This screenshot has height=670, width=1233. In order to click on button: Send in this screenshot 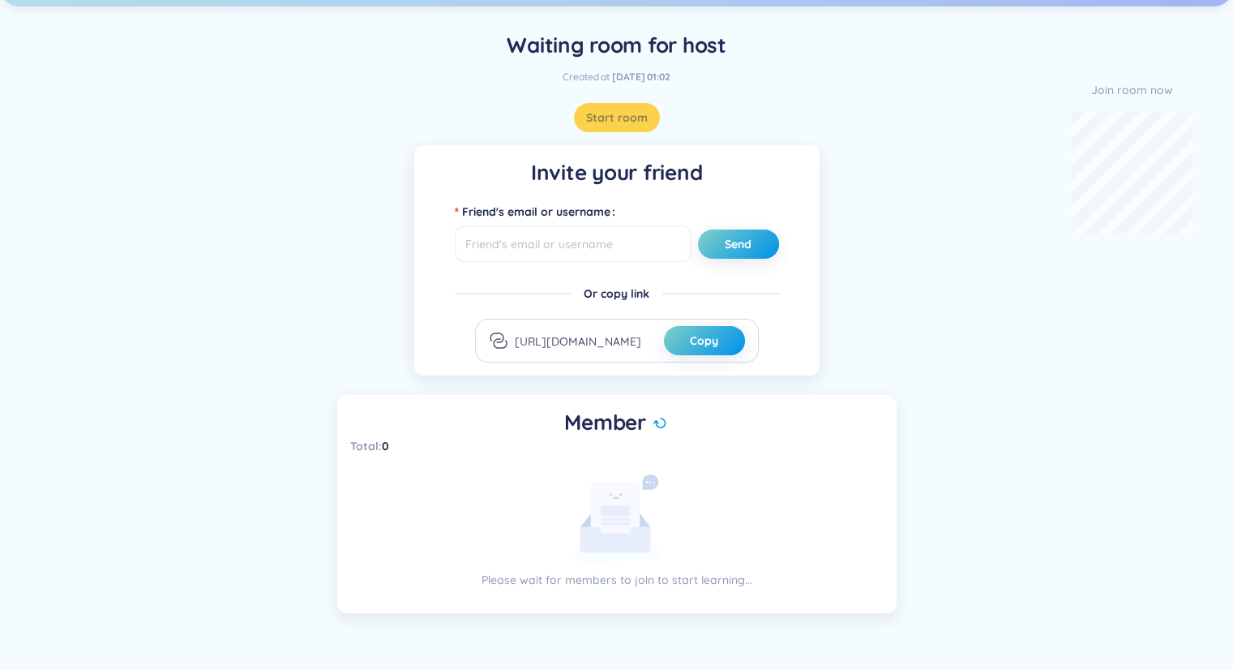, I will do `click(739, 244)`.